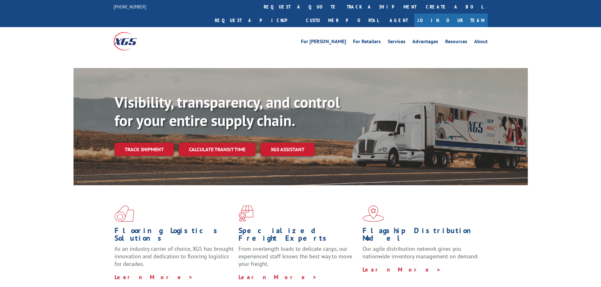 The height and width of the screenshot is (287, 601). What do you see at coordinates (420, 253) in the screenshot?
I see `span: Our agile distribution network gives you nationwide inventory management on demand.` at bounding box center [420, 253].